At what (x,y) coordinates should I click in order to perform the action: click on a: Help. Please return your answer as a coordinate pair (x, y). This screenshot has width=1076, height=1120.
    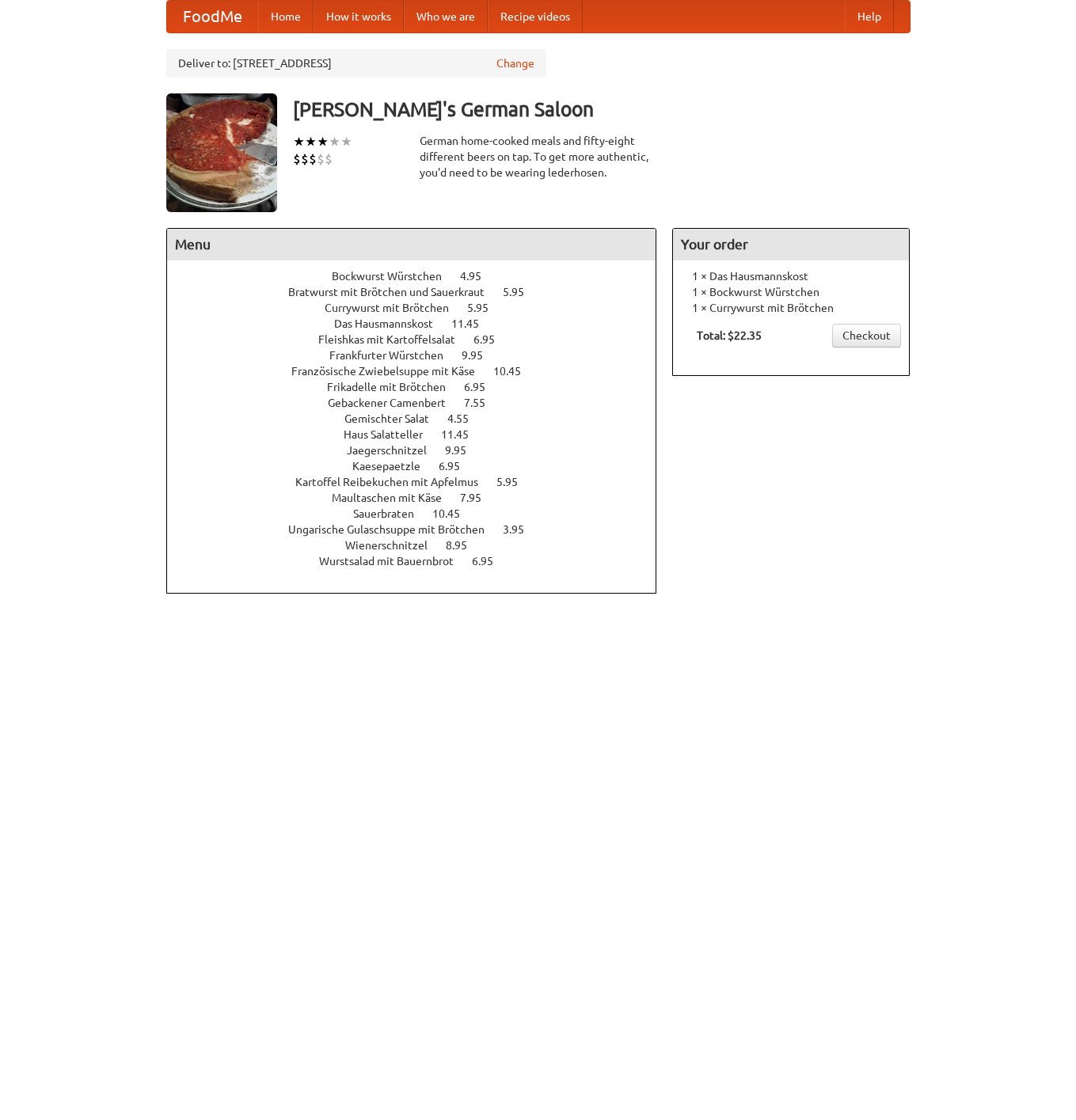
    Looking at the image, I should click on (869, 16).